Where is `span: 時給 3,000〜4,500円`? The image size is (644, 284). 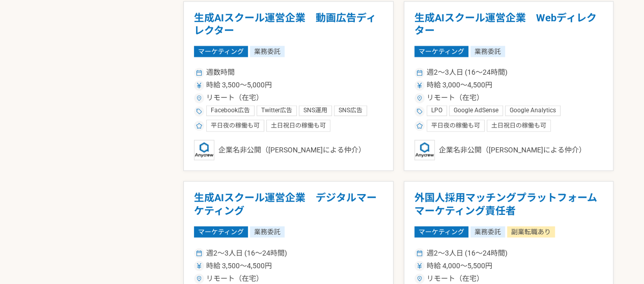
span: 時給 3,000〜4,500円 is located at coordinates (459, 85).